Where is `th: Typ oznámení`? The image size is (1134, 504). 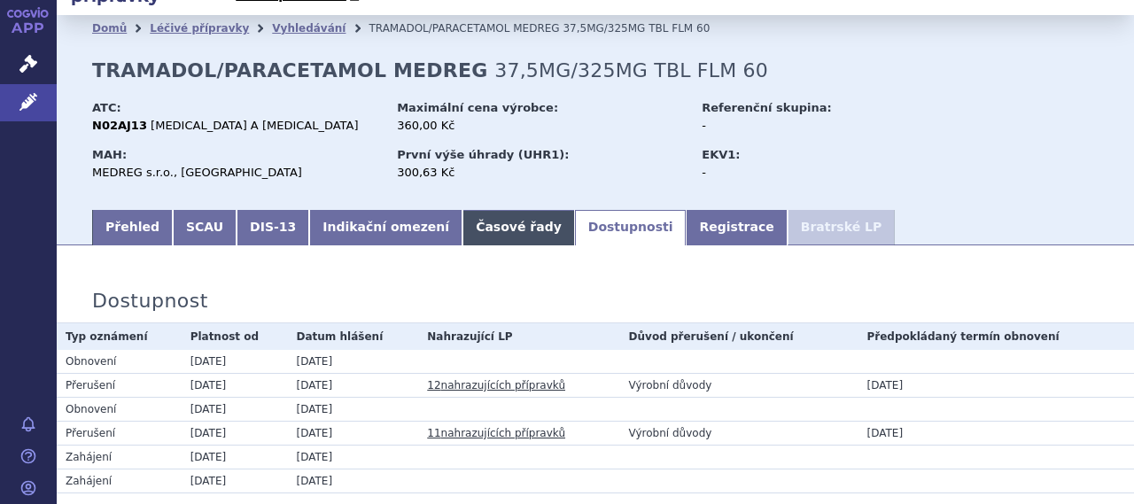
th: Typ oznámení is located at coordinates (119, 337).